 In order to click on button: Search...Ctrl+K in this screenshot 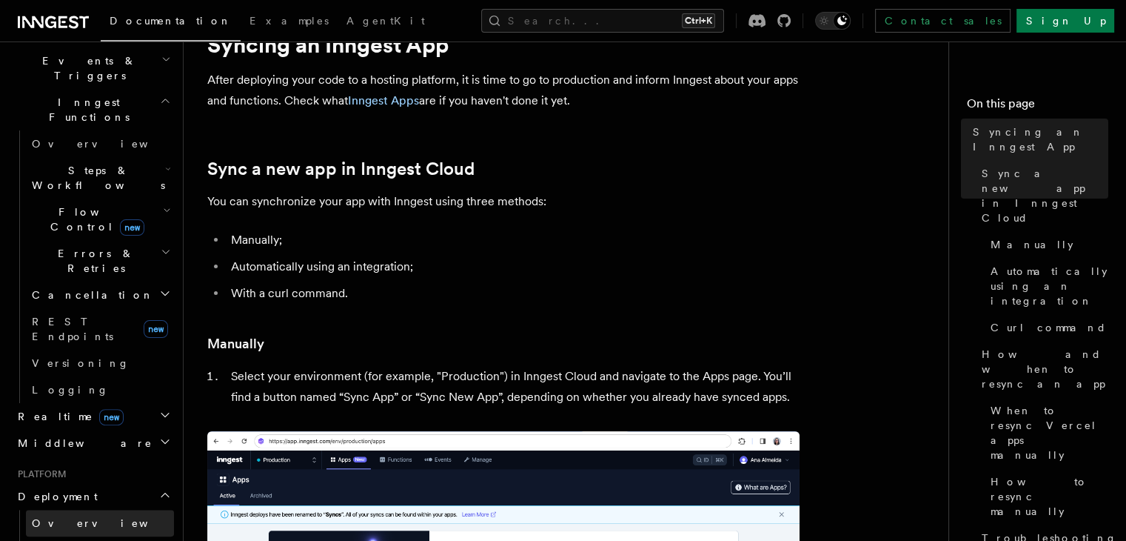, I will do `click(603, 21)`.